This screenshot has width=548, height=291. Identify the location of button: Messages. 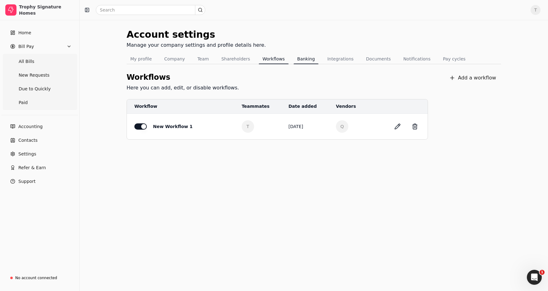
(62, 207).